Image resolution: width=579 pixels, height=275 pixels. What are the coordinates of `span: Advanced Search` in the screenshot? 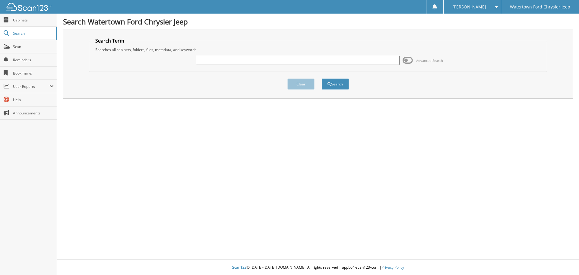 It's located at (430, 60).